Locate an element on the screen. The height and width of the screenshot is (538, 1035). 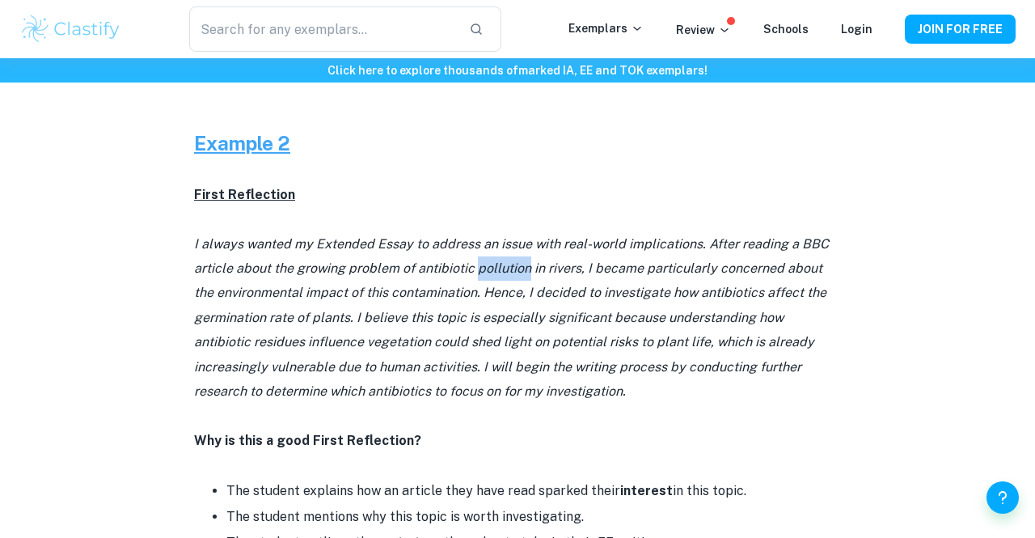
strong: Why is this a good First Reflection? is located at coordinates (307, 440).